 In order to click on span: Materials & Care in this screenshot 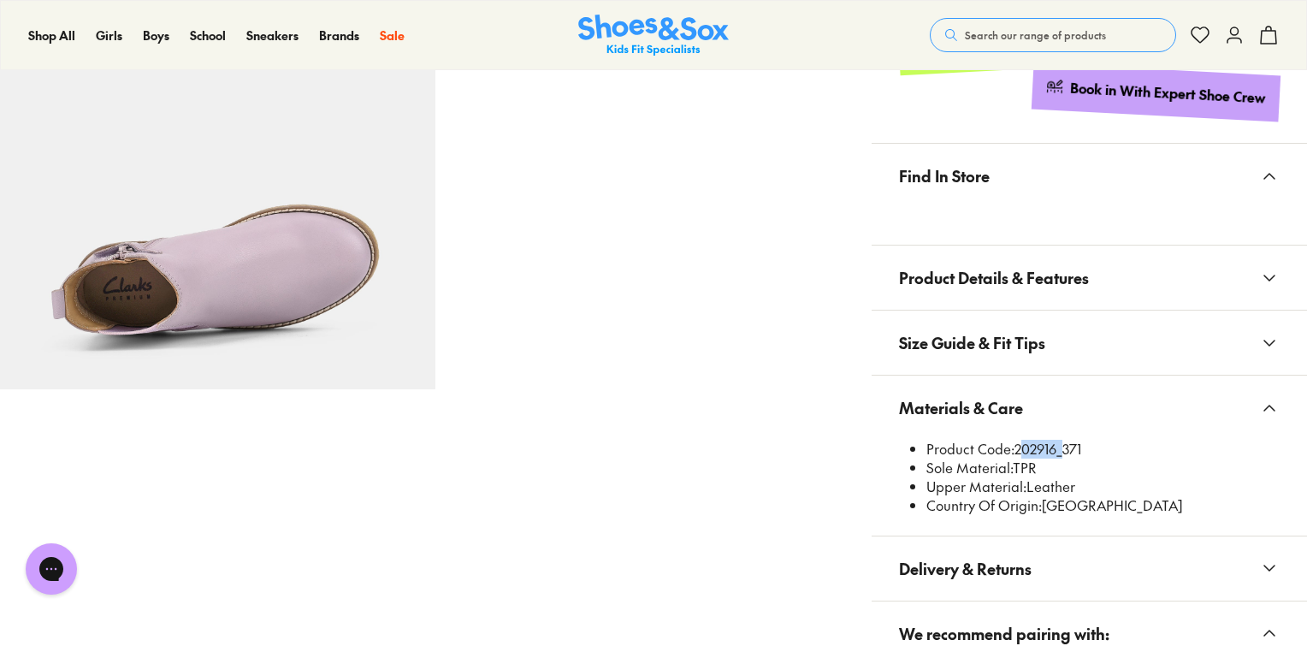, I will do `click(960, 407)`.